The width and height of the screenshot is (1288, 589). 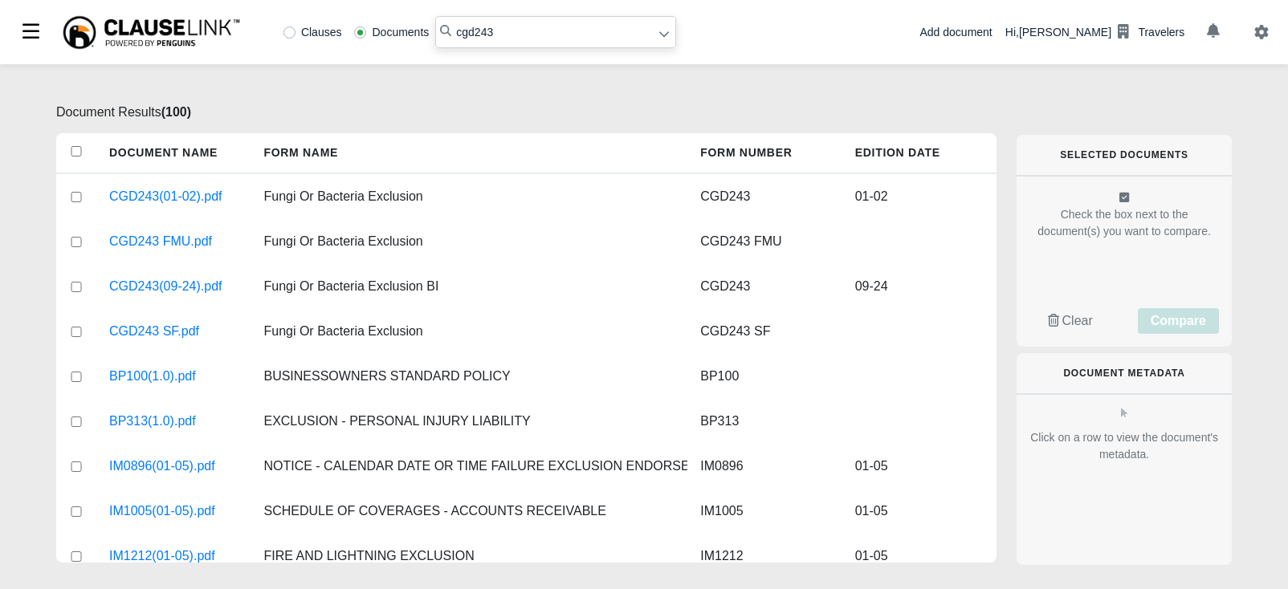 What do you see at coordinates (1078, 320) in the screenshot?
I see `span: Clear` at bounding box center [1078, 320].